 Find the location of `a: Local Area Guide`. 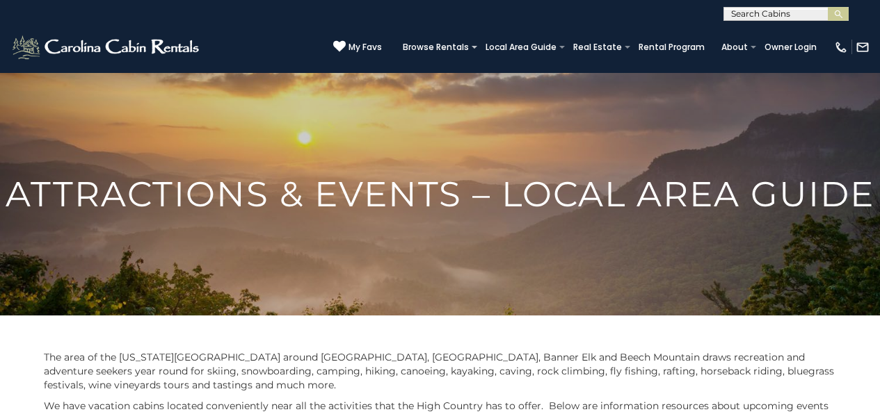

a: Local Area Guide is located at coordinates (521, 47).